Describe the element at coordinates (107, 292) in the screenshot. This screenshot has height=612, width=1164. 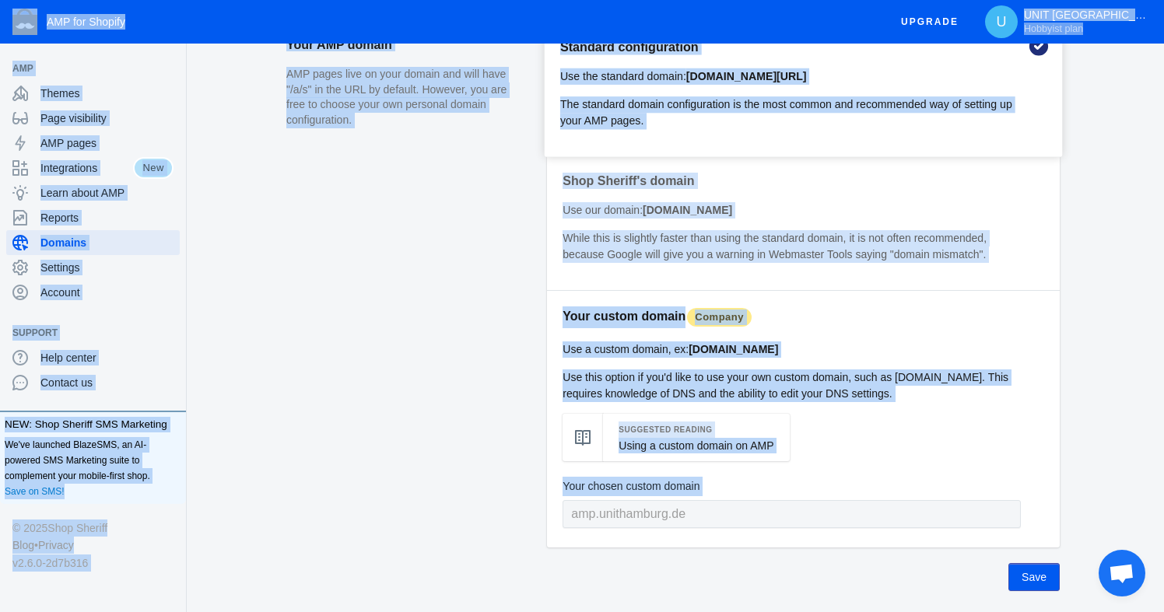
I see `span: Account` at that location.